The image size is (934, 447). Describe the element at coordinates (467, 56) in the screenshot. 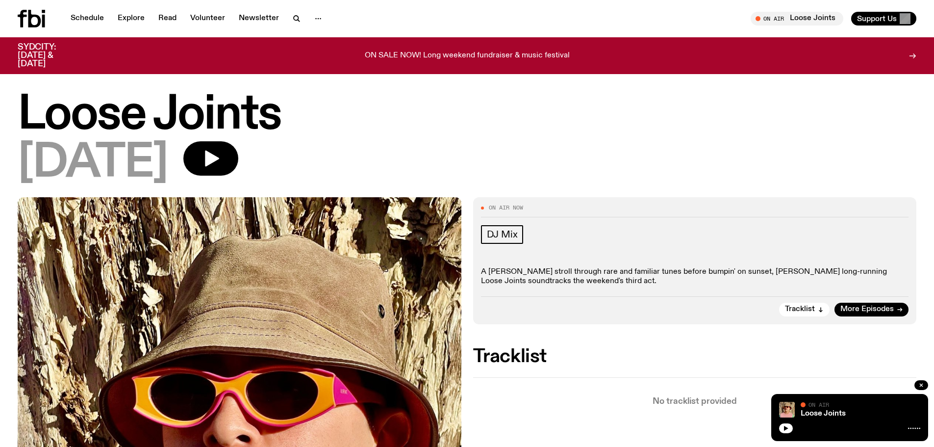

I see `p: ON SALE NOW! Long weekend fundraiser & music festival` at that location.